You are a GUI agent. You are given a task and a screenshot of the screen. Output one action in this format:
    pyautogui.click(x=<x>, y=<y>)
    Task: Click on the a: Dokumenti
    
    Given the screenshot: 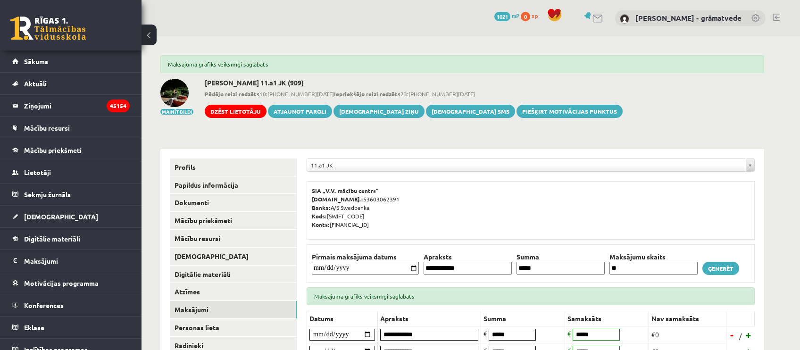 What is the action you would take?
    pyautogui.click(x=233, y=202)
    